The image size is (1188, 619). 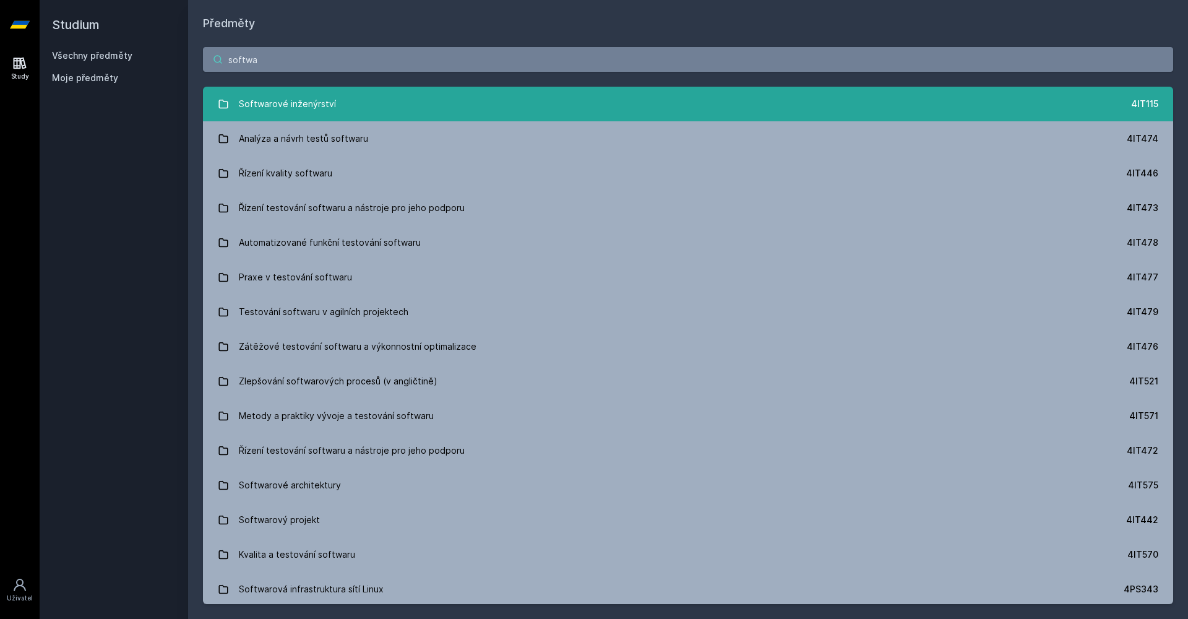 What do you see at coordinates (688, 24) in the screenshot?
I see `h1: Předměty` at bounding box center [688, 24].